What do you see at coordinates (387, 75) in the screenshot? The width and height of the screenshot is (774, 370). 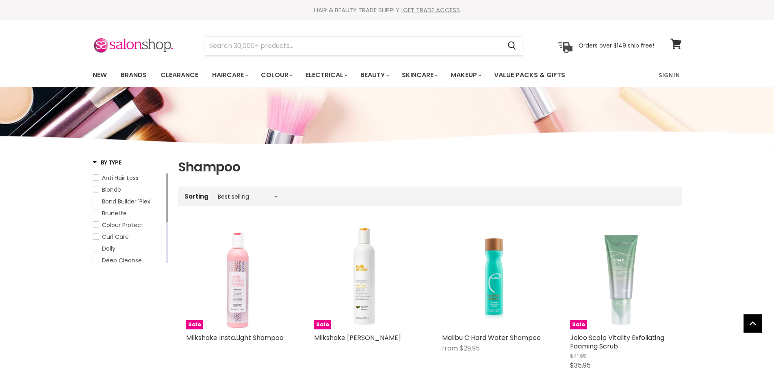 I see `nav: Main` at bounding box center [387, 75].